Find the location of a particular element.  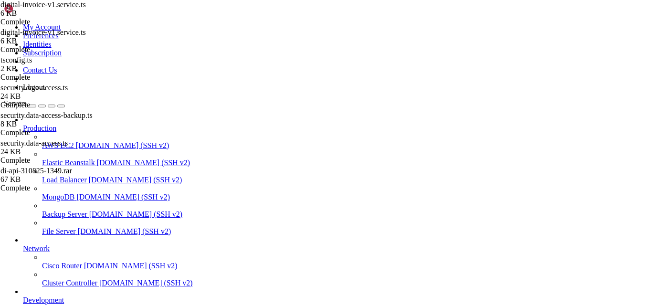

x-row: * Strictly confined Kubernetes makes edge and IoT secure. Learn how MicroK8s is located at coordinates (266, 73).